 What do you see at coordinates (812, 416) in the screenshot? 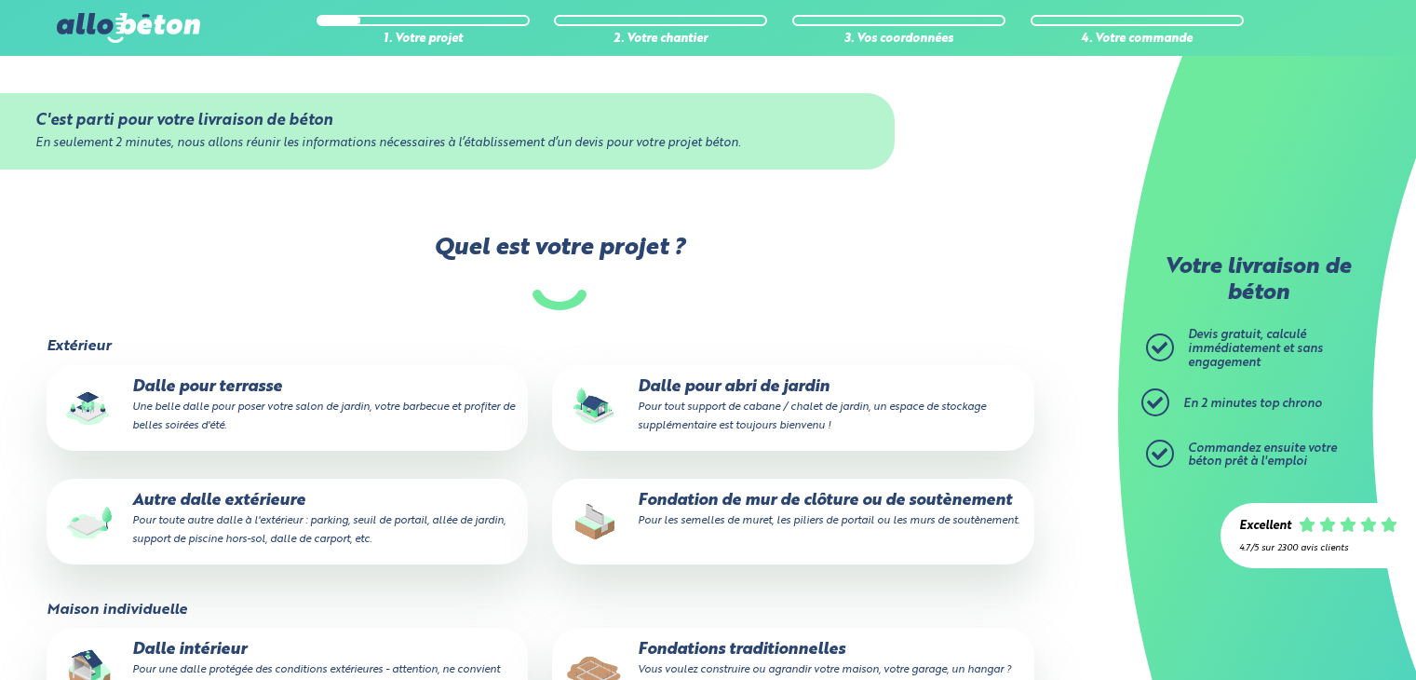
I see `small: Pour tout support de cabane / chalet de jardin, un espace de stockage supplémentaire est toujours...` at bounding box center [812, 416].